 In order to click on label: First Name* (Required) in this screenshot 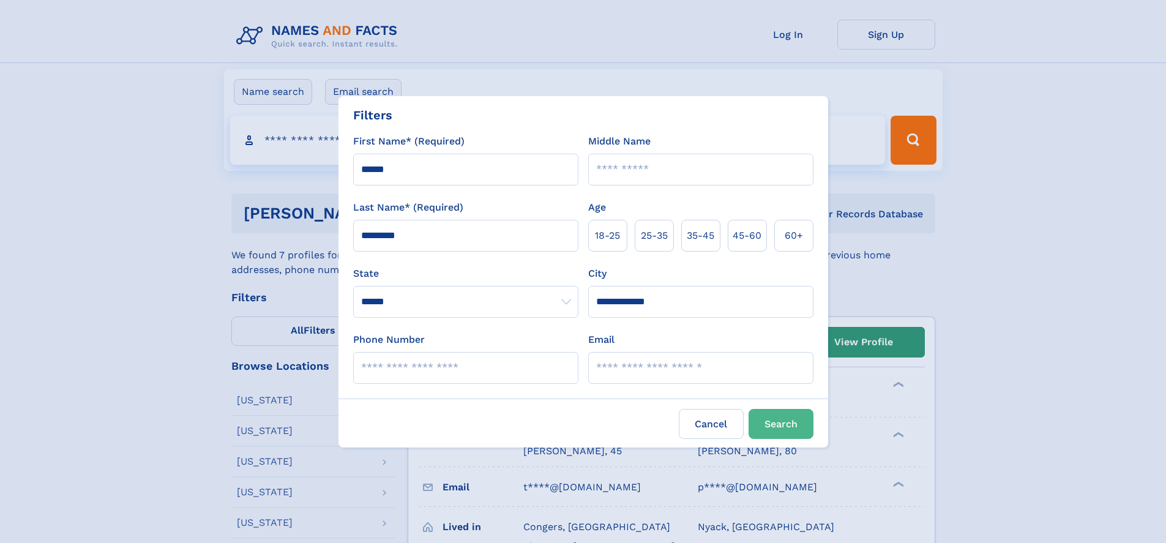, I will do `click(409, 141)`.